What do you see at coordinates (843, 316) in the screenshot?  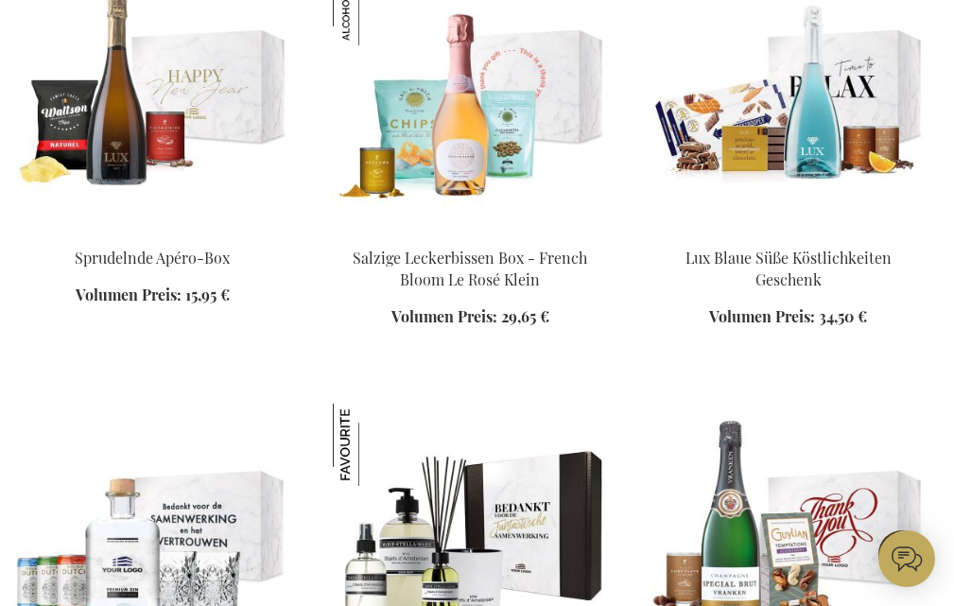 I see `span: 34,50 €` at bounding box center [843, 316].